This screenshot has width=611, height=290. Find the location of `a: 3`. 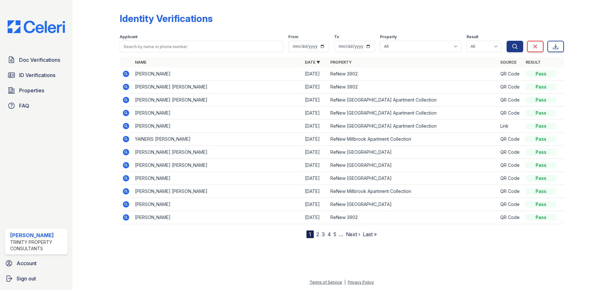

a: 3 is located at coordinates (324, 234).